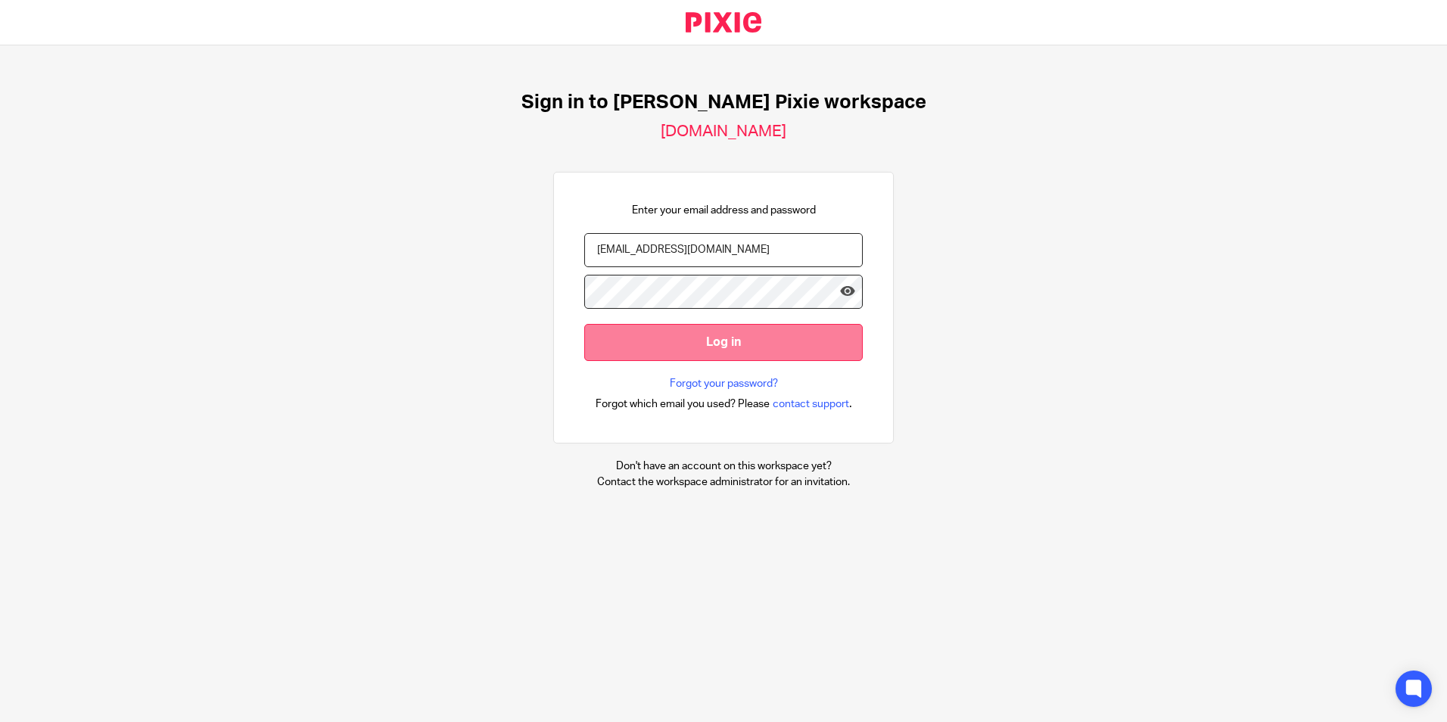 The image size is (1447, 722). I want to click on a: Forgot your password?, so click(724, 384).